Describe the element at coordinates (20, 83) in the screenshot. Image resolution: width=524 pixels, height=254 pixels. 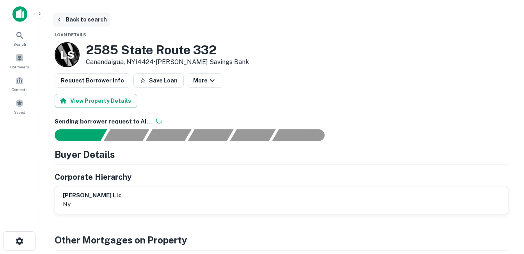
I see `a: Contacts` at that location.